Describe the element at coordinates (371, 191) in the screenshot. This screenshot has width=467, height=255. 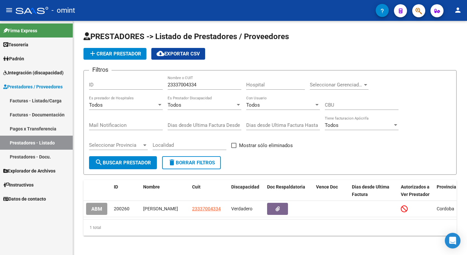
I see `span: Dias desde Ultima Factura` at that location.